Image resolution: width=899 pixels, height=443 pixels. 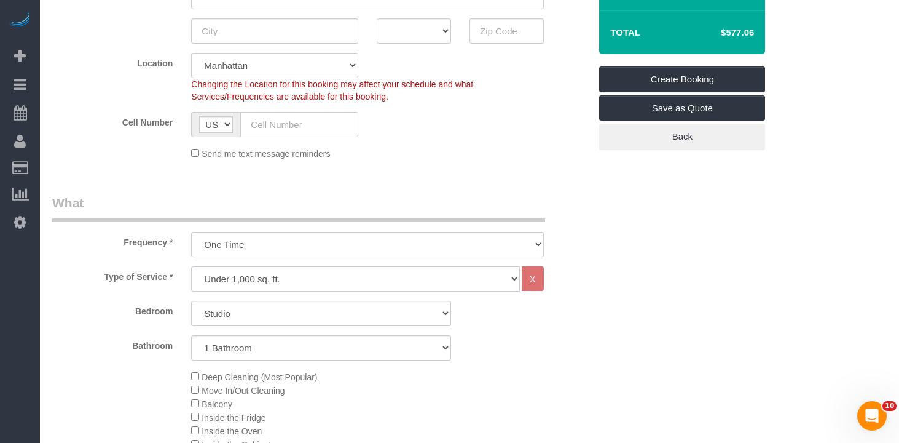 What do you see at coordinates (625, 32) in the screenshot?
I see `strong: Total` at bounding box center [625, 32].